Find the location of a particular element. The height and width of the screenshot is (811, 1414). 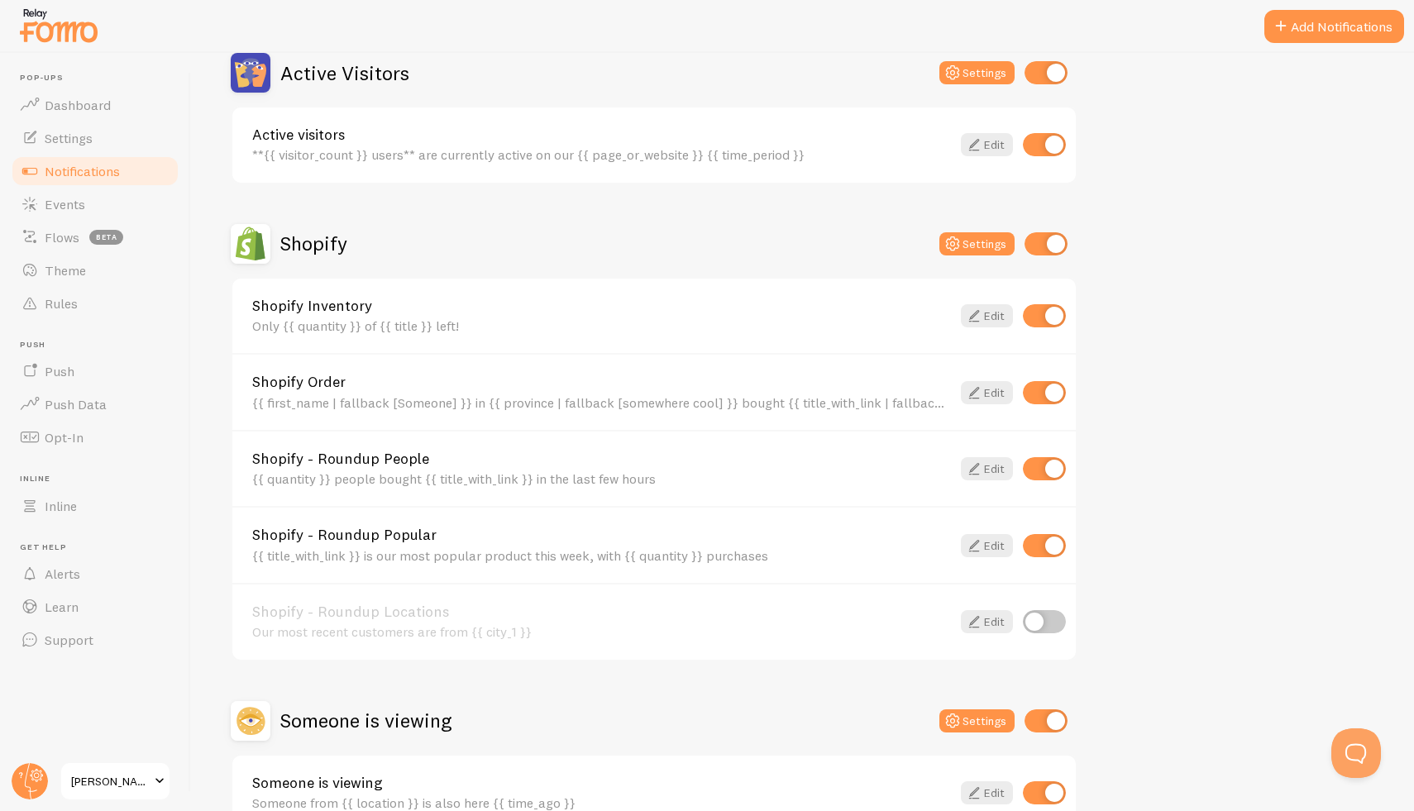

span: Push Data is located at coordinates (75, 404).